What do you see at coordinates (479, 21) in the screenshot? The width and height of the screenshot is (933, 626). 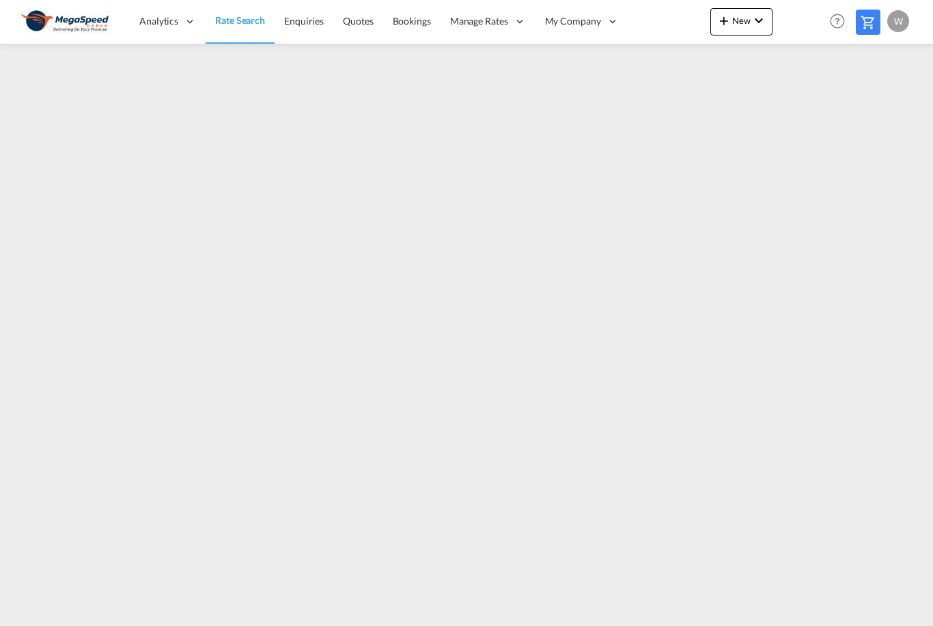 I see `span: Manage Rates` at bounding box center [479, 21].